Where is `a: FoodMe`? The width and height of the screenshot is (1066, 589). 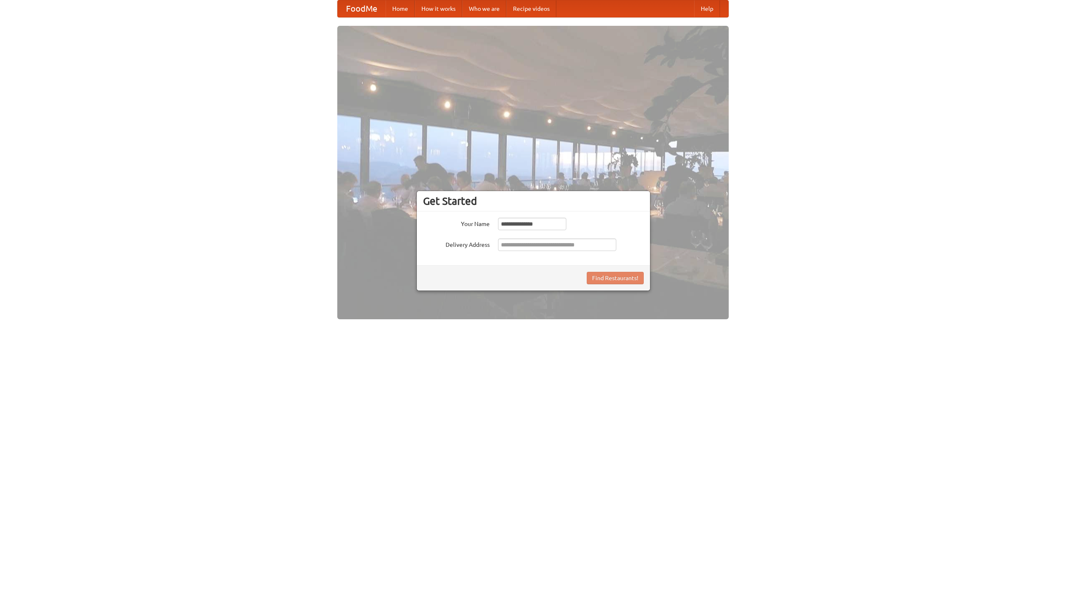 a: FoodMe is located at coordinates (361, 9).